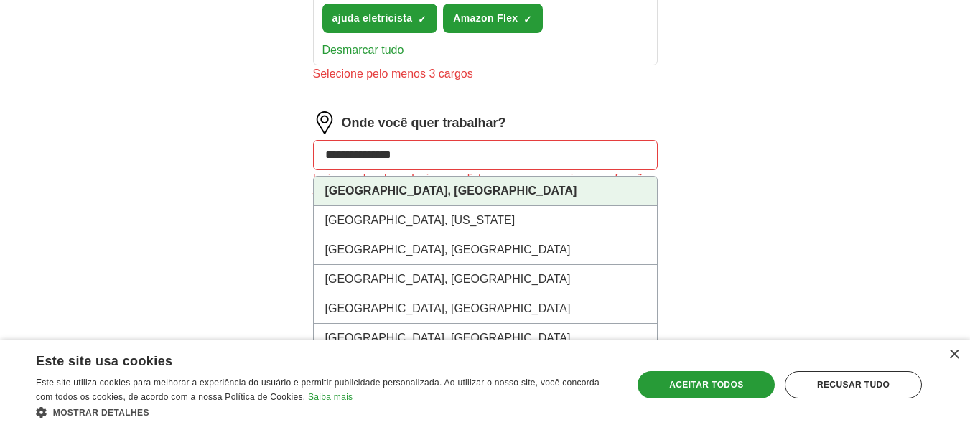 The image size is (970, 430). Describe the element at coordinates (101, 413) in the screenshot. I see `font: Mostrar detalhes` at that location.